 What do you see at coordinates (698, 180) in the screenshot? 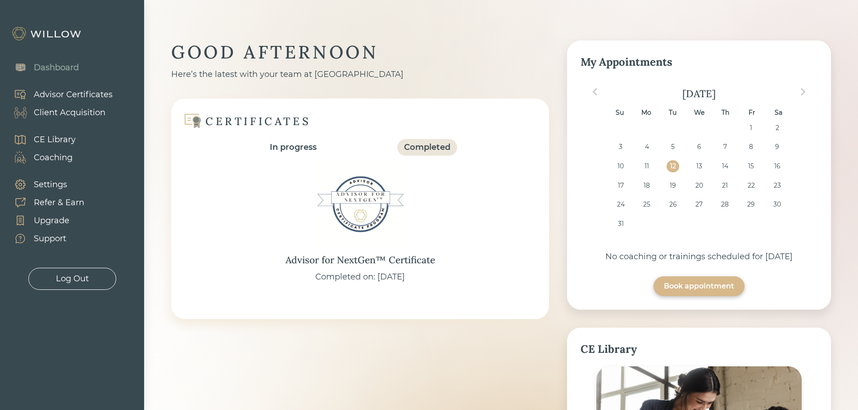
I see `div: month 2025-08` at bounding box center [698, 180].